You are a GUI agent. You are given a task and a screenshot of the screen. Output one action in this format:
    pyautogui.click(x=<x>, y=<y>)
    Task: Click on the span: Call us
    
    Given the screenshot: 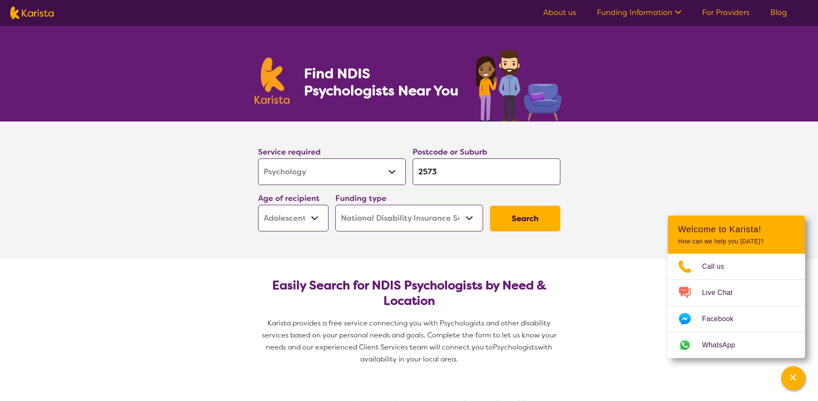 What is the action you would take?
    pyautogui.click(x=718, y=267)
    